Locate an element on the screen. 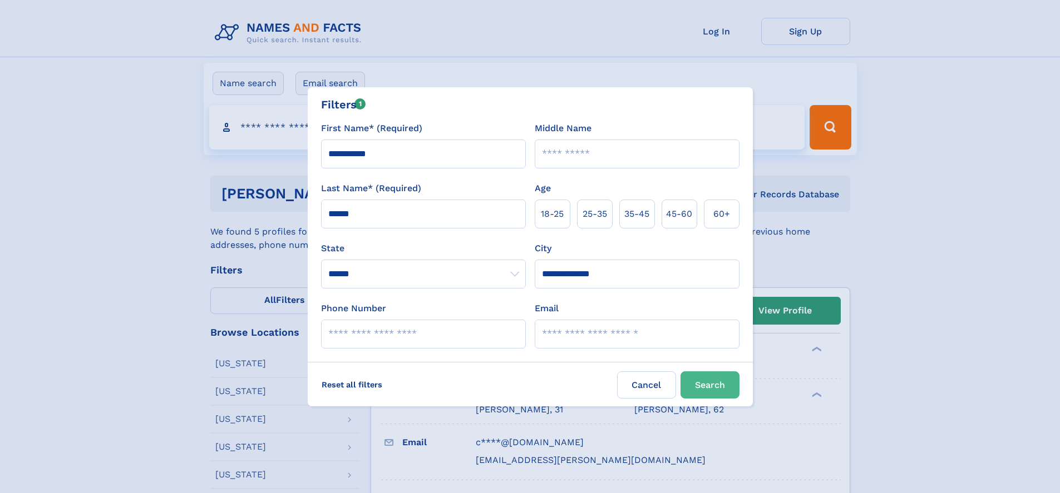 The height and width of the screenshot is (493, 1060). label: Last Name* (Required) is located at coordinates (371, 189).